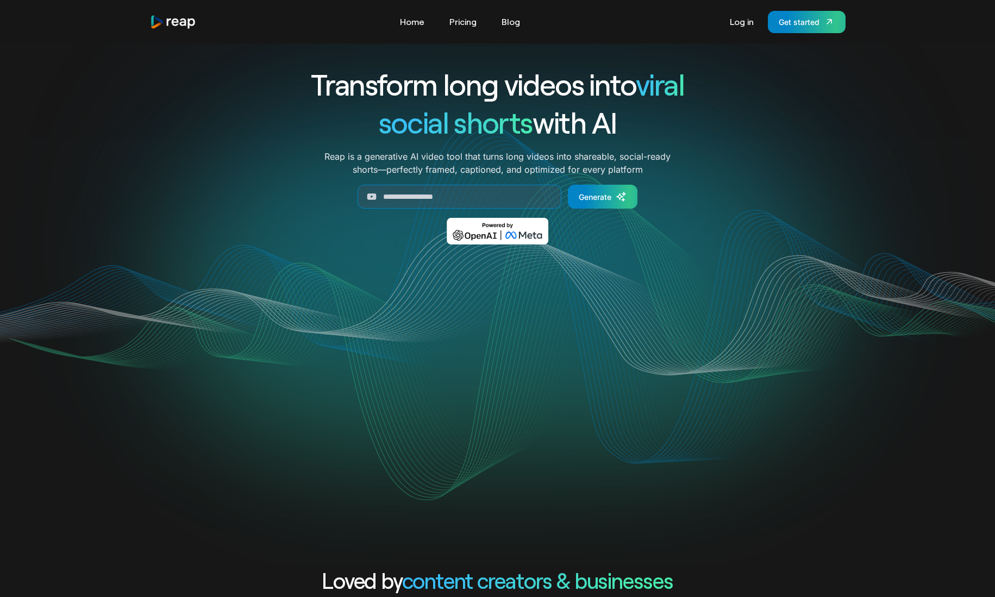 The width and height of the screenshot is (995, 597). I want to click on div: Generate, so click(595, 197).